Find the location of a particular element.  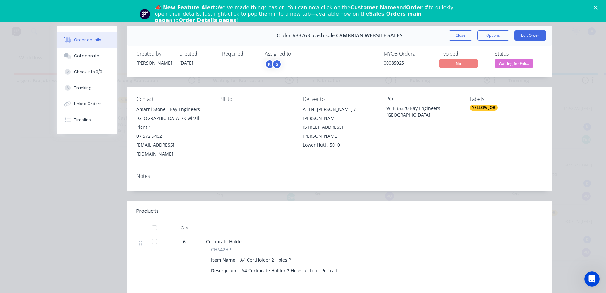

div: Assigned to is located at coordinates (297, 54).